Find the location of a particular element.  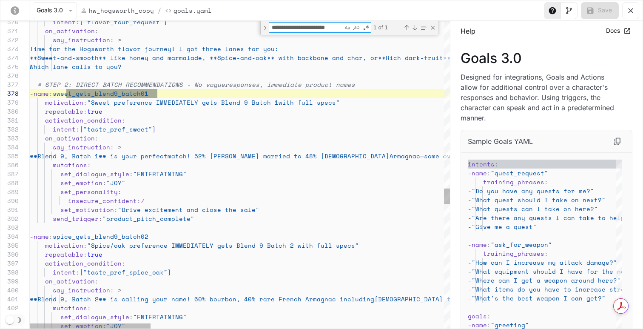

p: Goals.yaml is located at coordinates (193, 10).